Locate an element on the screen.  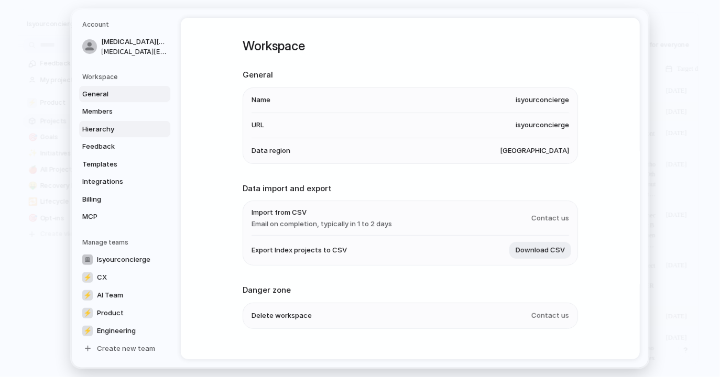
span: Export Index projects to CSV is located at coordinates (299, 250).